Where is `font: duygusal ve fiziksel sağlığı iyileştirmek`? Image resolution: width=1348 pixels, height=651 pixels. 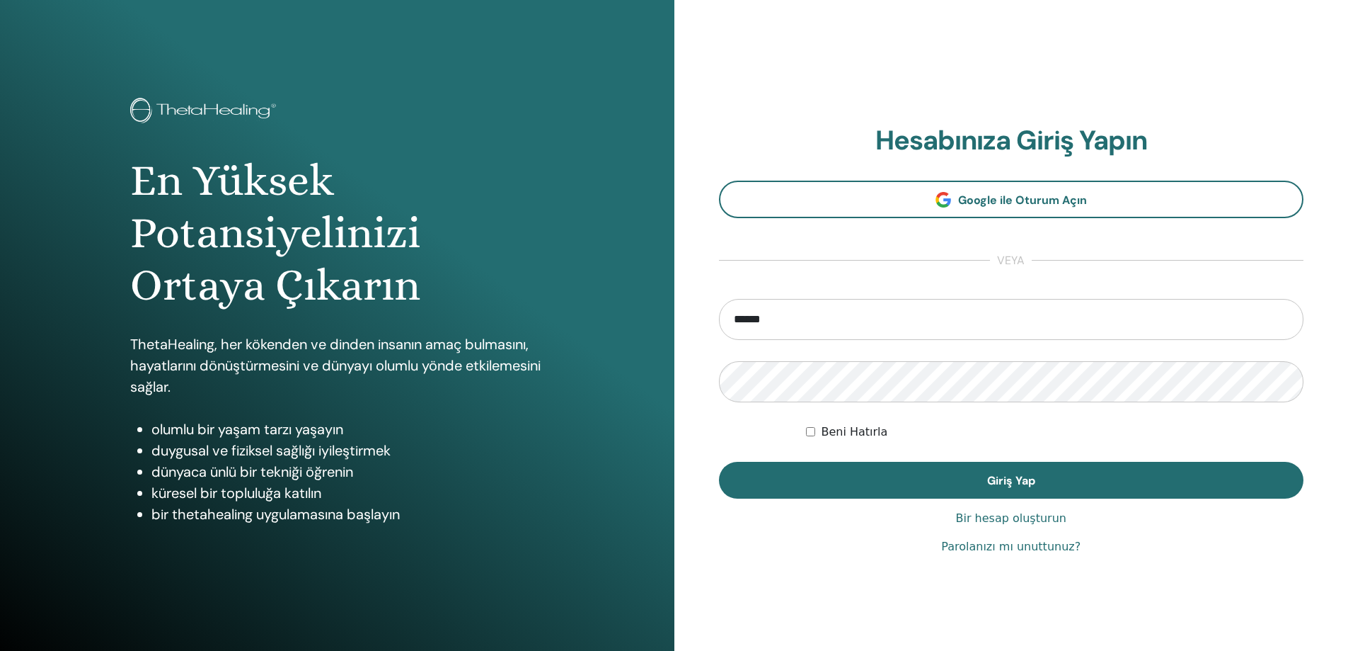 font: duygusal ve fiziksel sağlığı iyileştirmek is located at coordinates (271, 450).